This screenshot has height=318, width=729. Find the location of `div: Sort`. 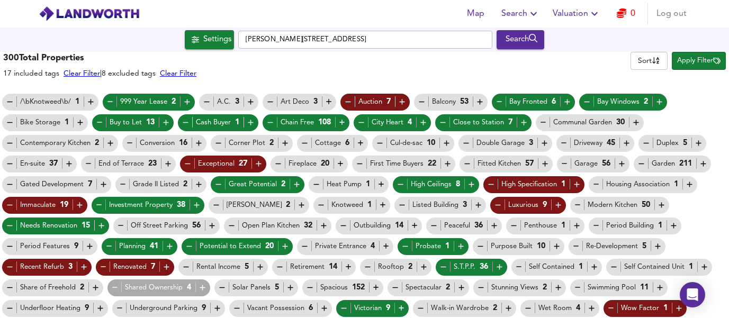

div: Sort is located at coordinates (649, 61).